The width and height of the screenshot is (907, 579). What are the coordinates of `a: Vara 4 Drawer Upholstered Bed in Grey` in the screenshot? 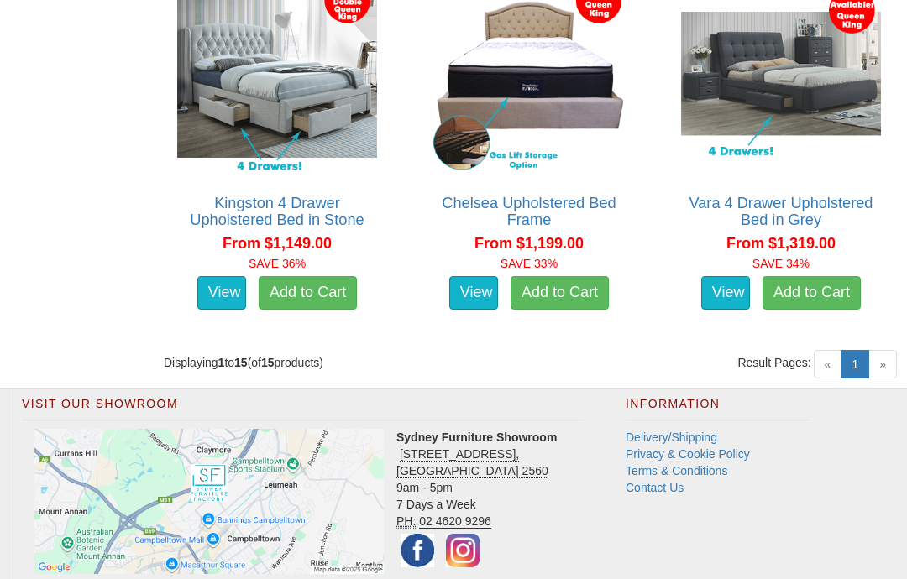 It's located at (780, 212).